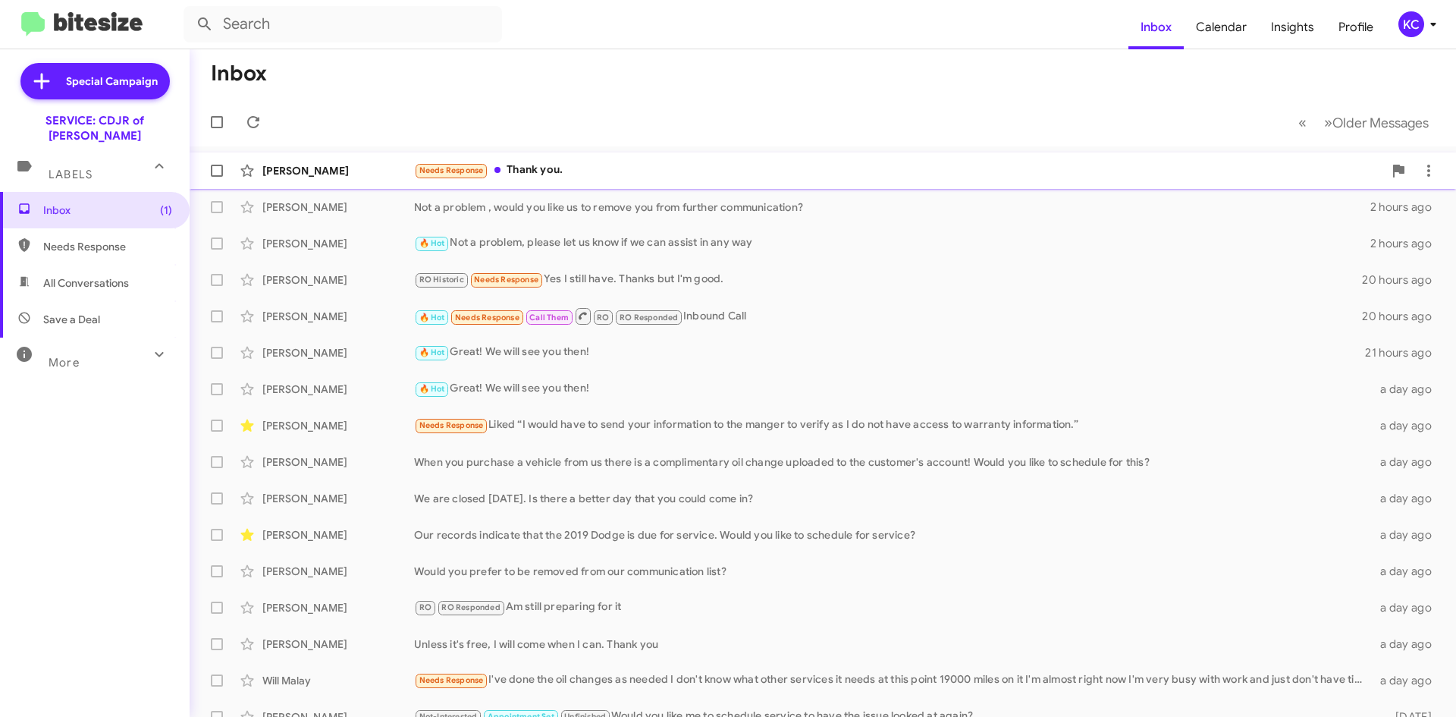 Image resolution: width=1456 pixels, height=717 pixels. I want to click on span: Calendar, so click(1221, 27).